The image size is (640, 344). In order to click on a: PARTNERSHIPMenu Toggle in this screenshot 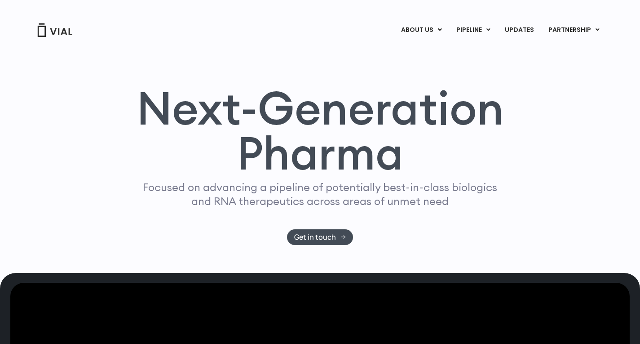, I will do `click(574, 30)`.